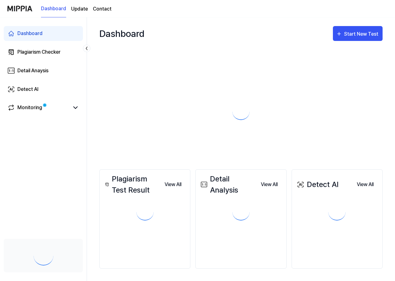  I want to click on a: Monitoring, so click(38, 108).